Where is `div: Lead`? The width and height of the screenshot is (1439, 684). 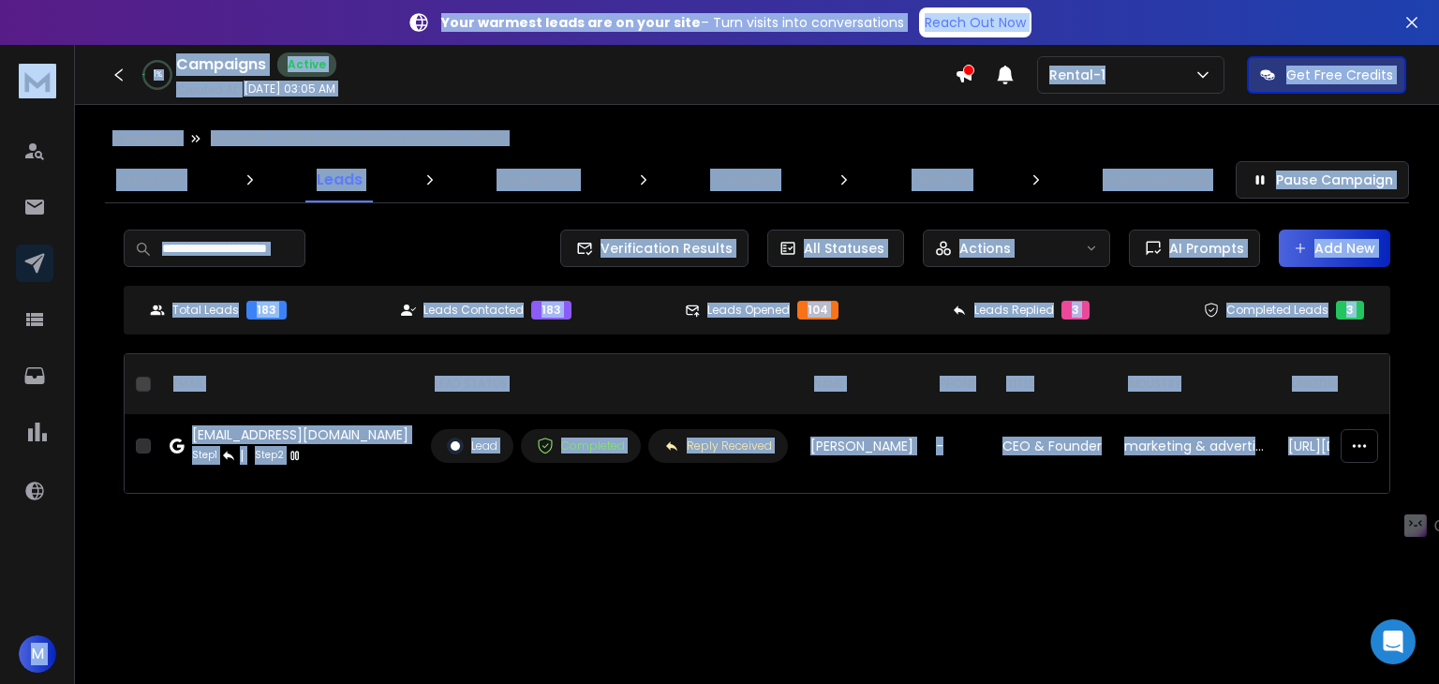 div: Lead is located at coordinates (472, 446).